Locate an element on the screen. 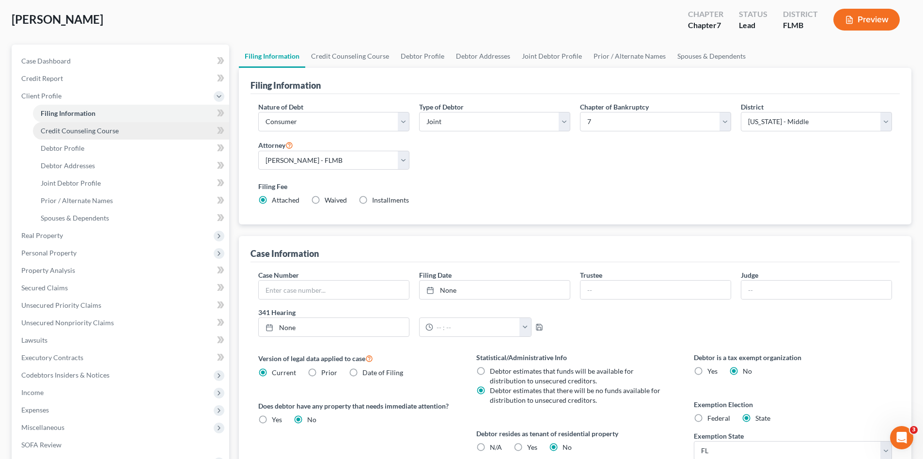  label: Does debtor have any property that needs immediate attention? is located at coordinates (357, 406).